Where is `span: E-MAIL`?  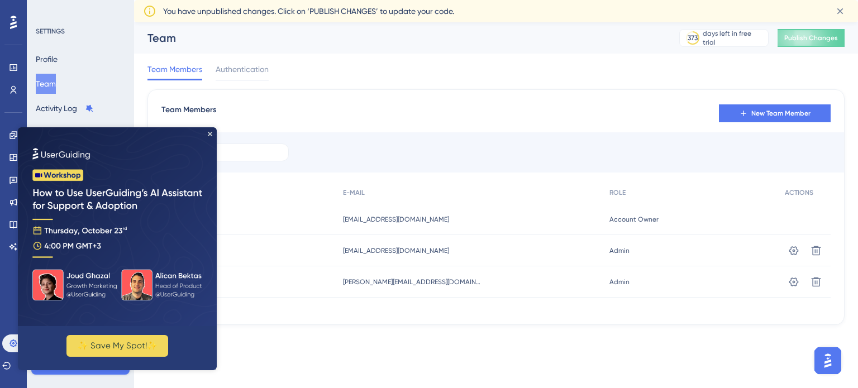
span: E-MAIL is located at coordinates (354, 193).